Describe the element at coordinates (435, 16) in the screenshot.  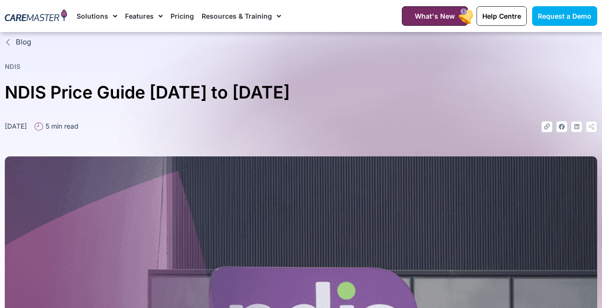
I see `span: What's New` at that location.